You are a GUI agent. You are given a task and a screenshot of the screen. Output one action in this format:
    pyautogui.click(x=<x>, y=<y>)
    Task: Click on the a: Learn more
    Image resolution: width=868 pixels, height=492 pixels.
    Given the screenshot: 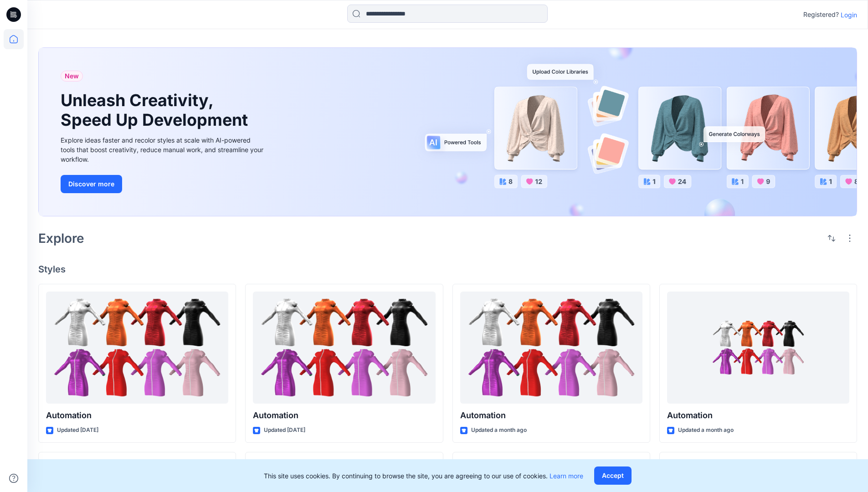 What is the action you would take?
    pyautogui.click(x=566, y=476)
    